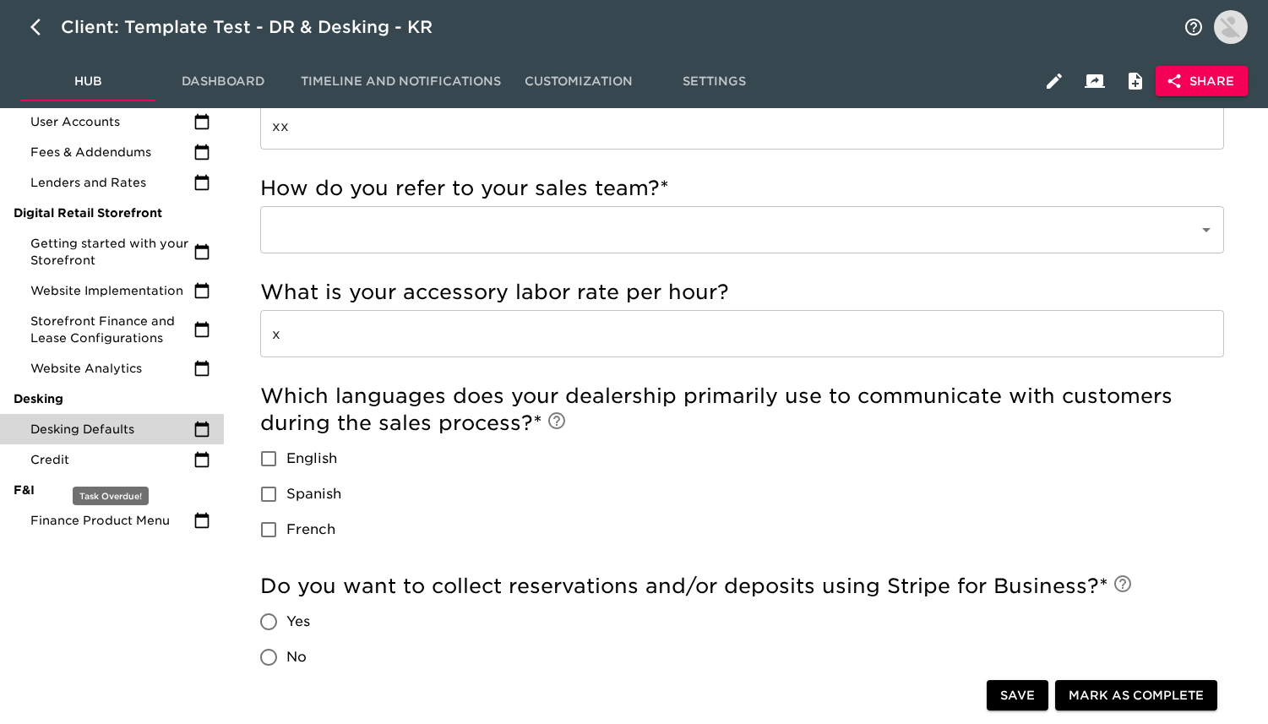  What do you see at coordinates (112, 429) in the screenshot?
I see `span: Desking Defaults` at bounding box center [112, 429].